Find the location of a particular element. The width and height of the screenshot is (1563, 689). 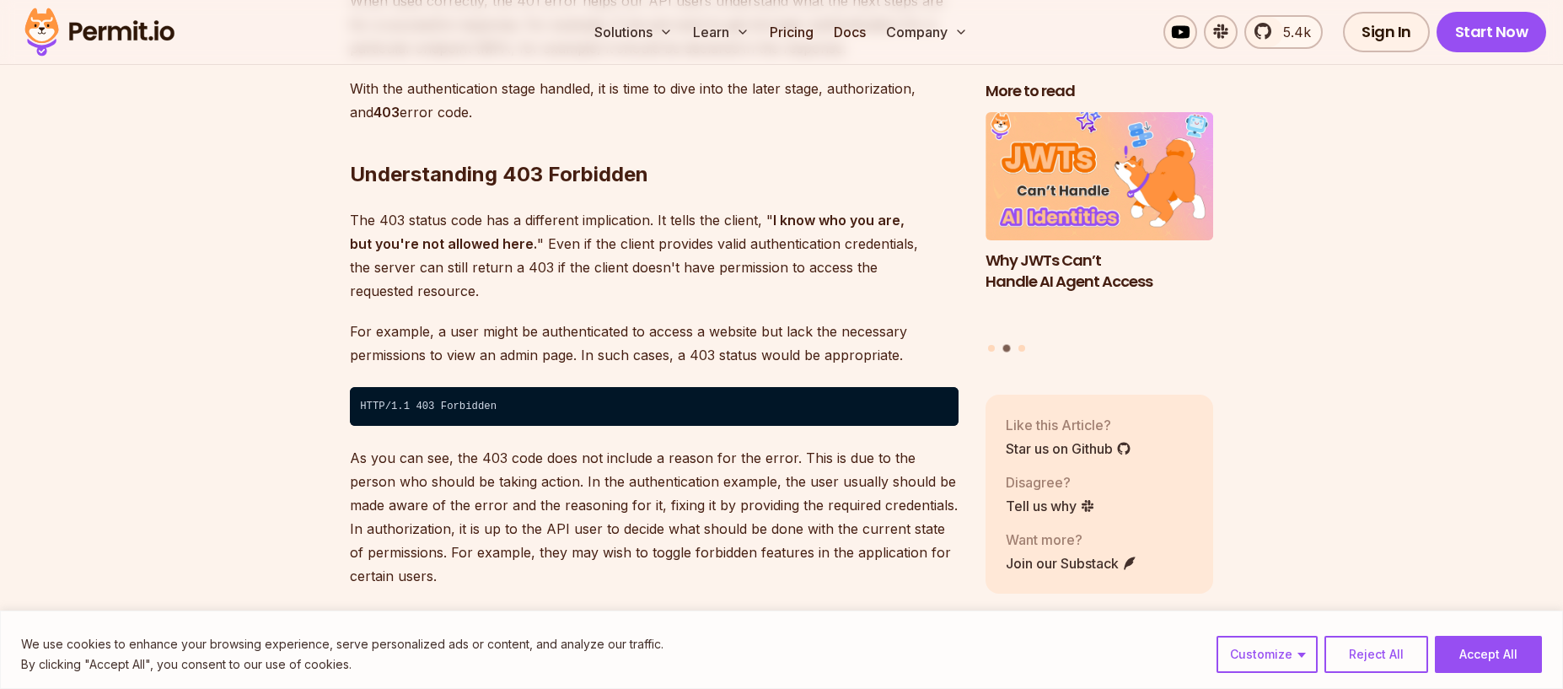

div: Posts is located at coordinates (1099, 233).